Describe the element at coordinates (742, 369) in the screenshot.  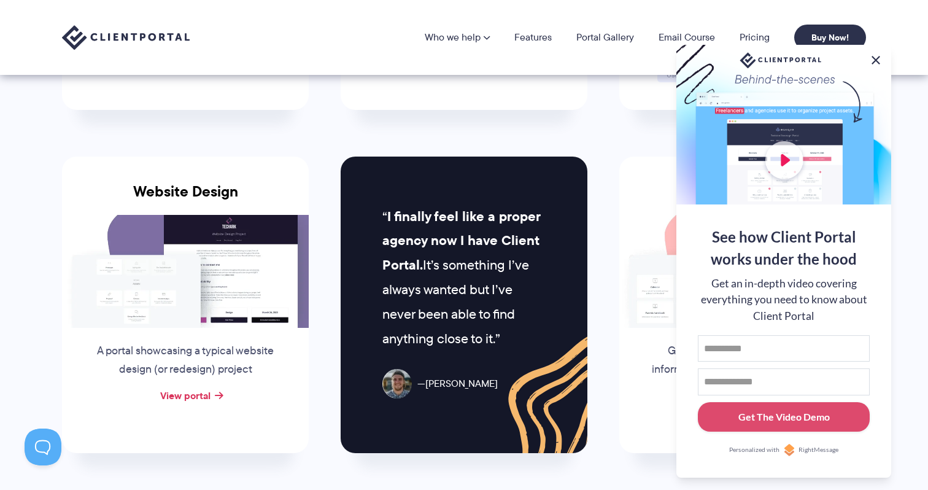
I see `p: Give parents a place to find key information about your school for their enrolled children` at that location.